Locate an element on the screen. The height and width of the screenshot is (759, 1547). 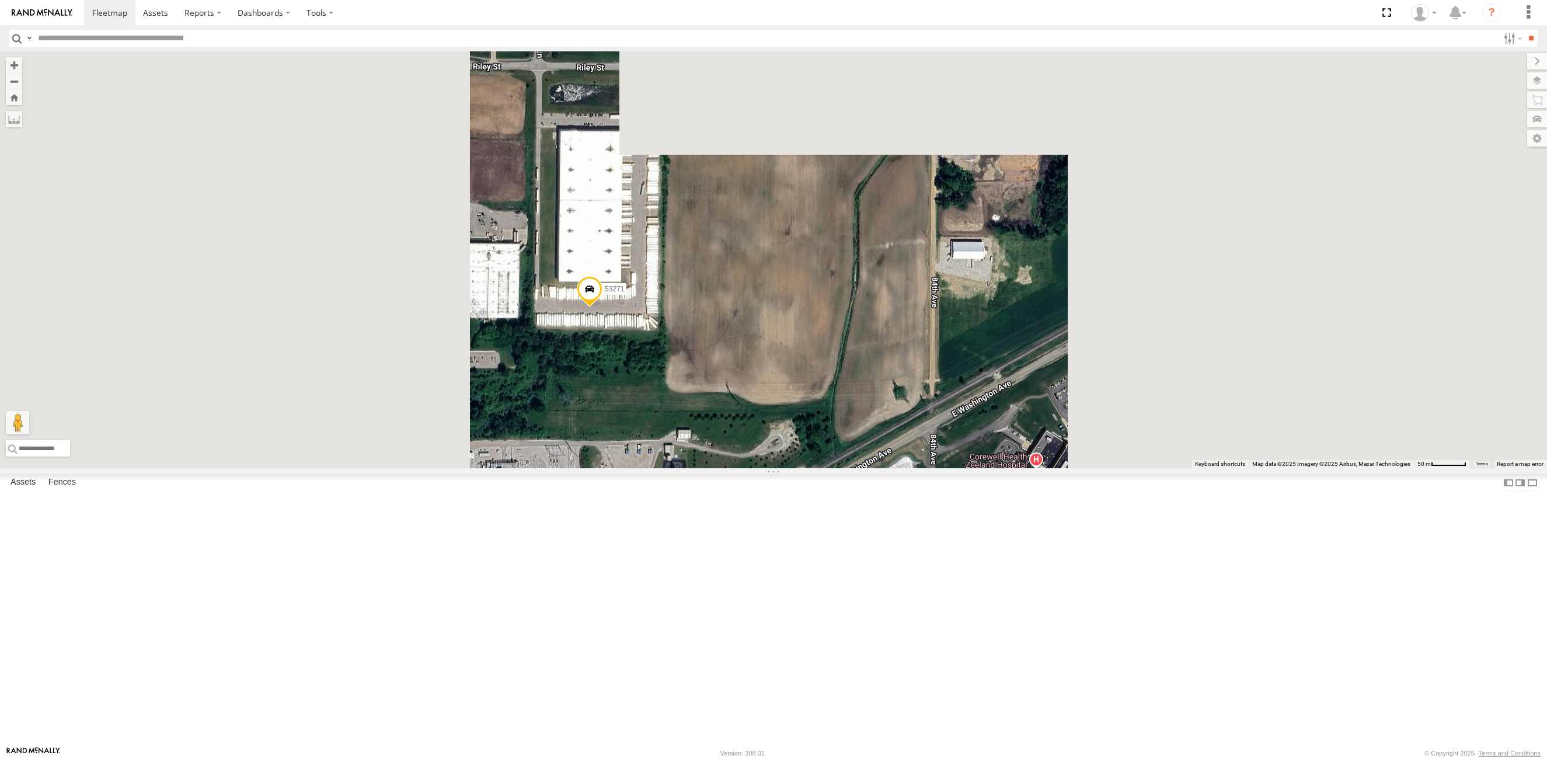
button: Zoom in is located at coordinates (14, 65).